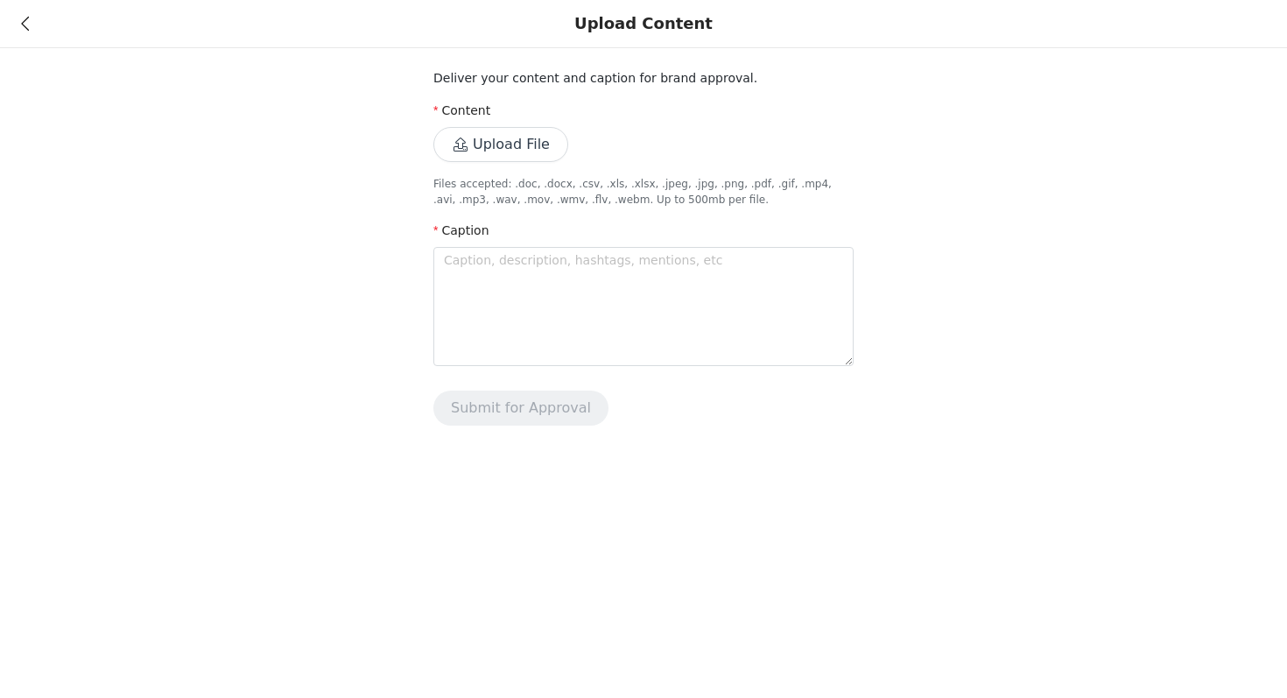 This screenshot has height=698, width=1287. What do you see at coordinates (501, 145) in the screenshot?
I see `button: Upload File` at bounding box center [501, 145].